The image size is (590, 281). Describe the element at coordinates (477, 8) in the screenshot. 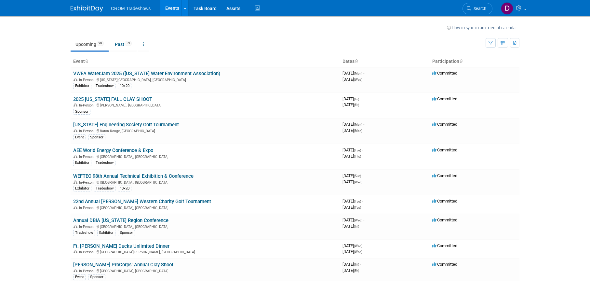

I see `a: Search` at that location.